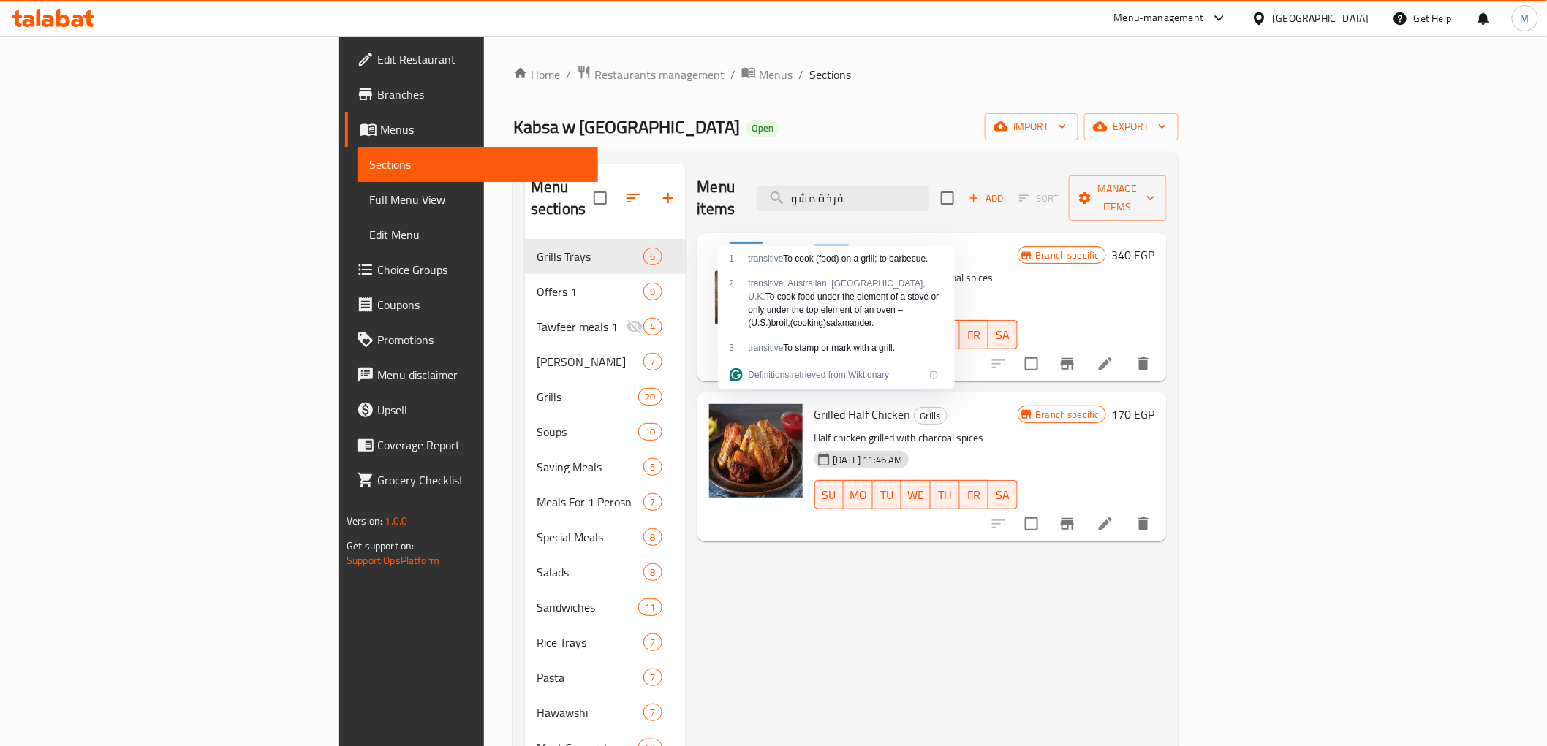 The height and width of the screenshot is (746, 1547). Describe the element at coordinates (605, 292) in the screenshot. I see `div: Offers 19` at that location.